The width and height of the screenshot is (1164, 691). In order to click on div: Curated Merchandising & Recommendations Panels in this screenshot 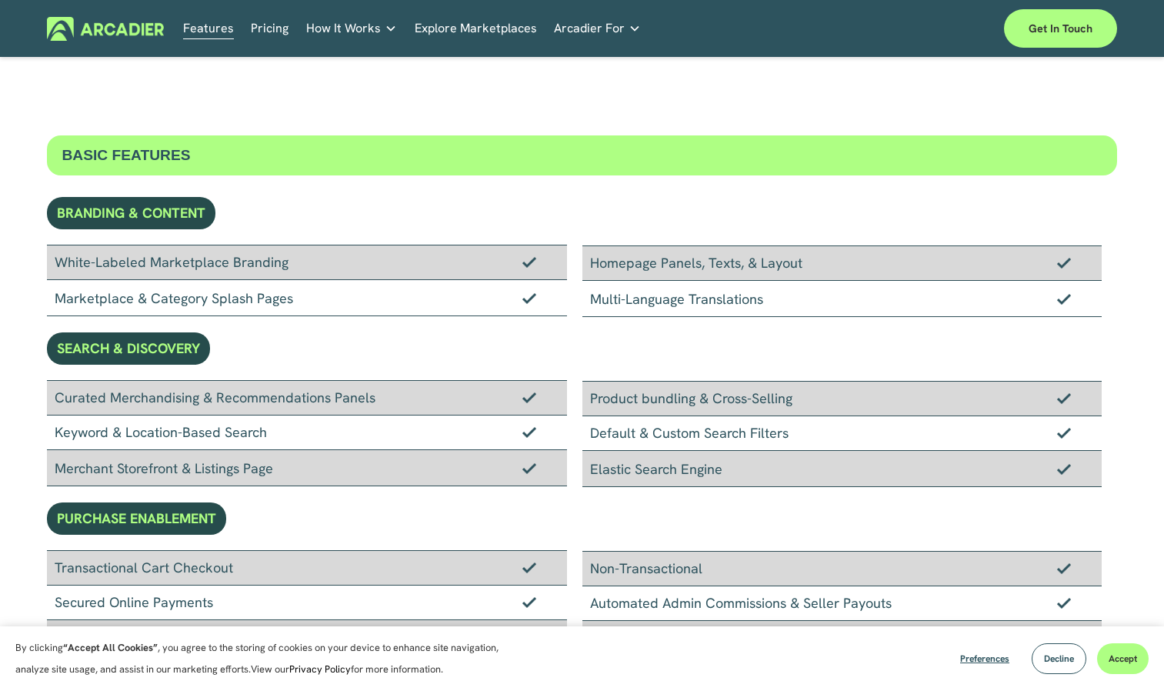, I will do `click(307, 398)`.